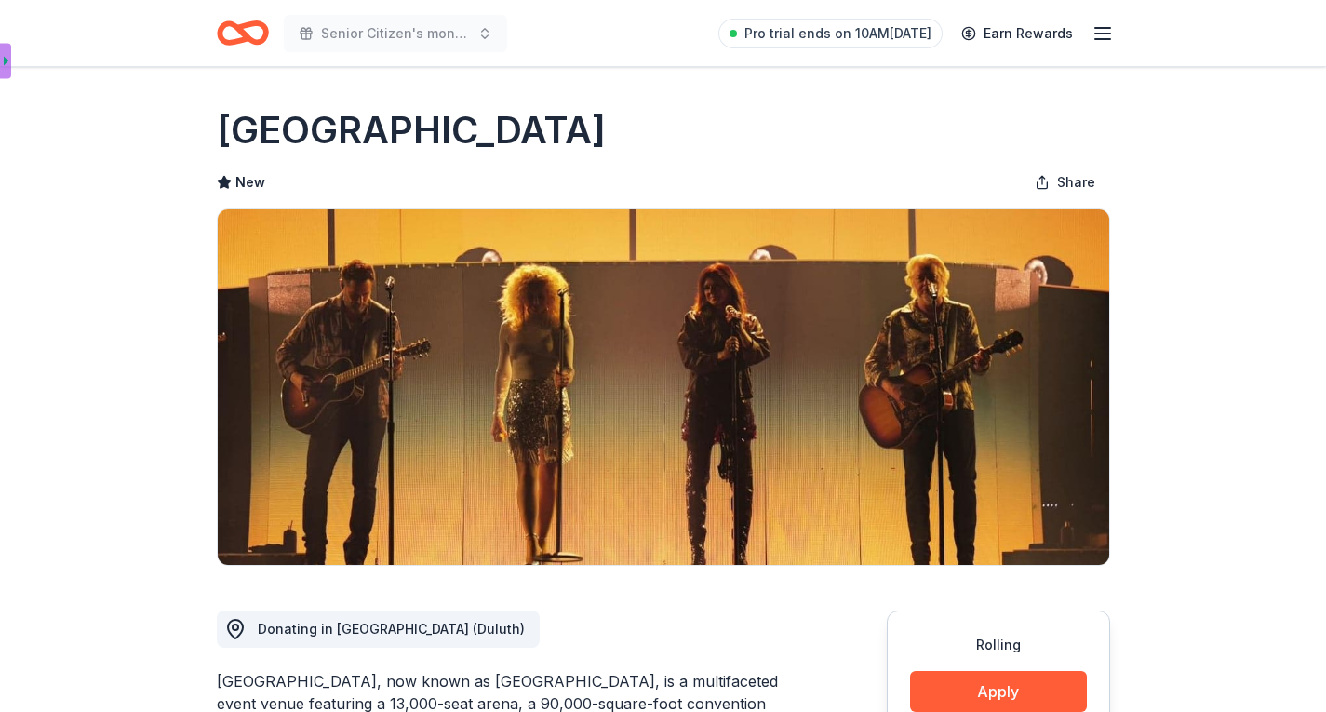 Image resolution: width=1326 pixels, height=712 pixels. What do you see at coordinates (250, 182) in the screenshot?
I see `span: New` at bounding box center [250, 182].